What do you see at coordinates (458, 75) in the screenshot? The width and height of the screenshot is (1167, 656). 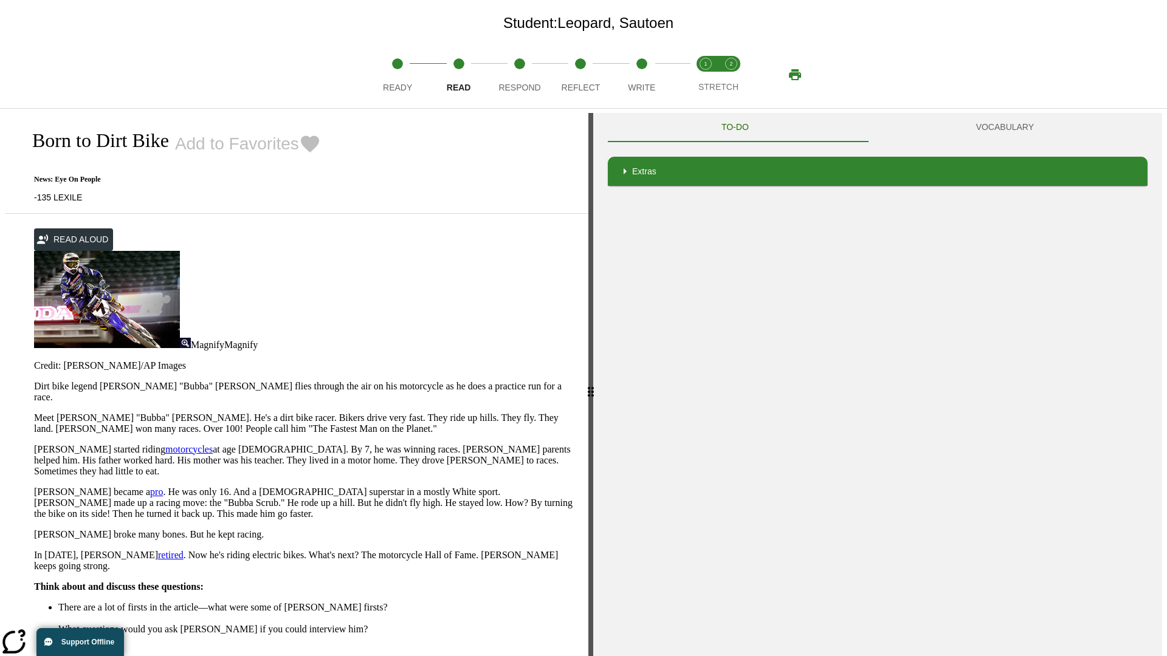 I see `button: Read step 2 of 5` at bounding box center [458, 75].